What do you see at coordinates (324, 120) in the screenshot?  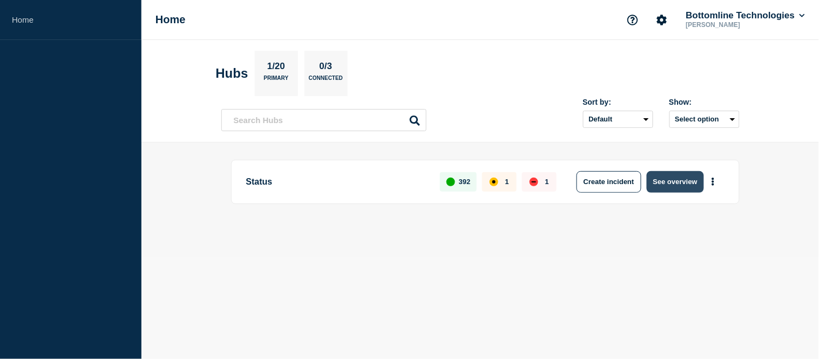 I see `input: Search Hubs` at bounding box center [324, 120].